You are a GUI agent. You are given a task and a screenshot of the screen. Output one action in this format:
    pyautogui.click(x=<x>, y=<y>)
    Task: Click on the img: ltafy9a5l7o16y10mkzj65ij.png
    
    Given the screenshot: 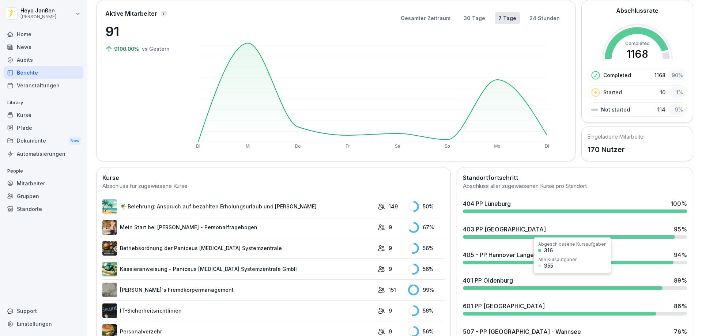 What is the action you would take?
    pyautogui.click(x=110, y=290)
    